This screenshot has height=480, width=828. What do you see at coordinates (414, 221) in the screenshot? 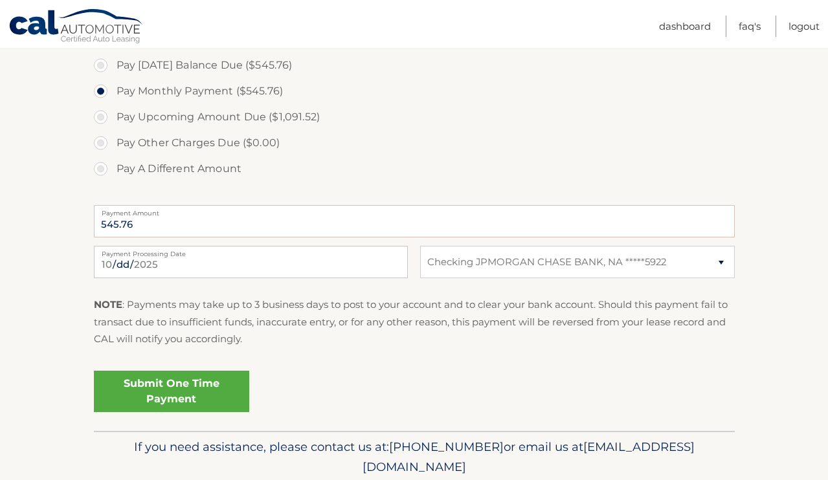
I see `input: Payment Amount` at bounding box center [414, 221].